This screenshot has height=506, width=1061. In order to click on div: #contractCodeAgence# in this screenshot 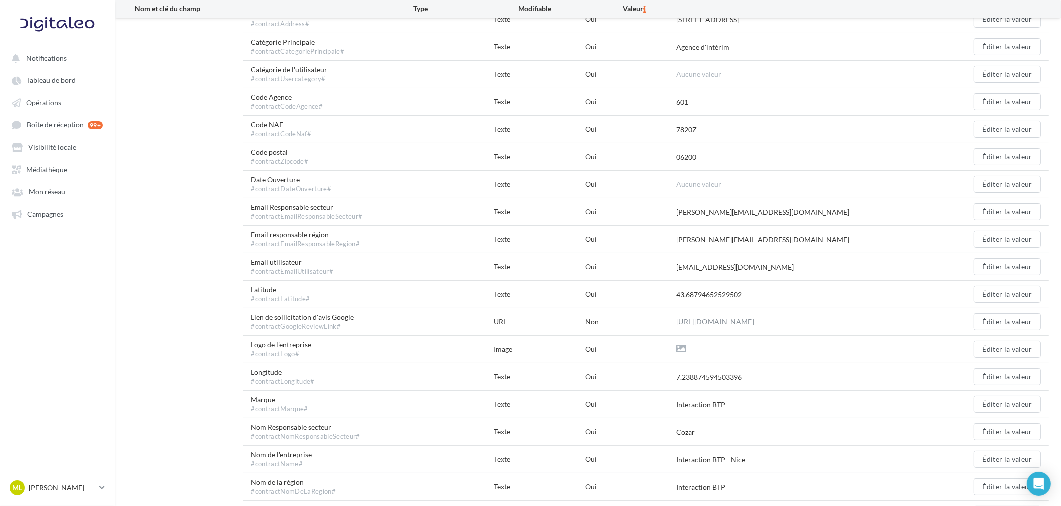, I will do `click(287, 107)`.